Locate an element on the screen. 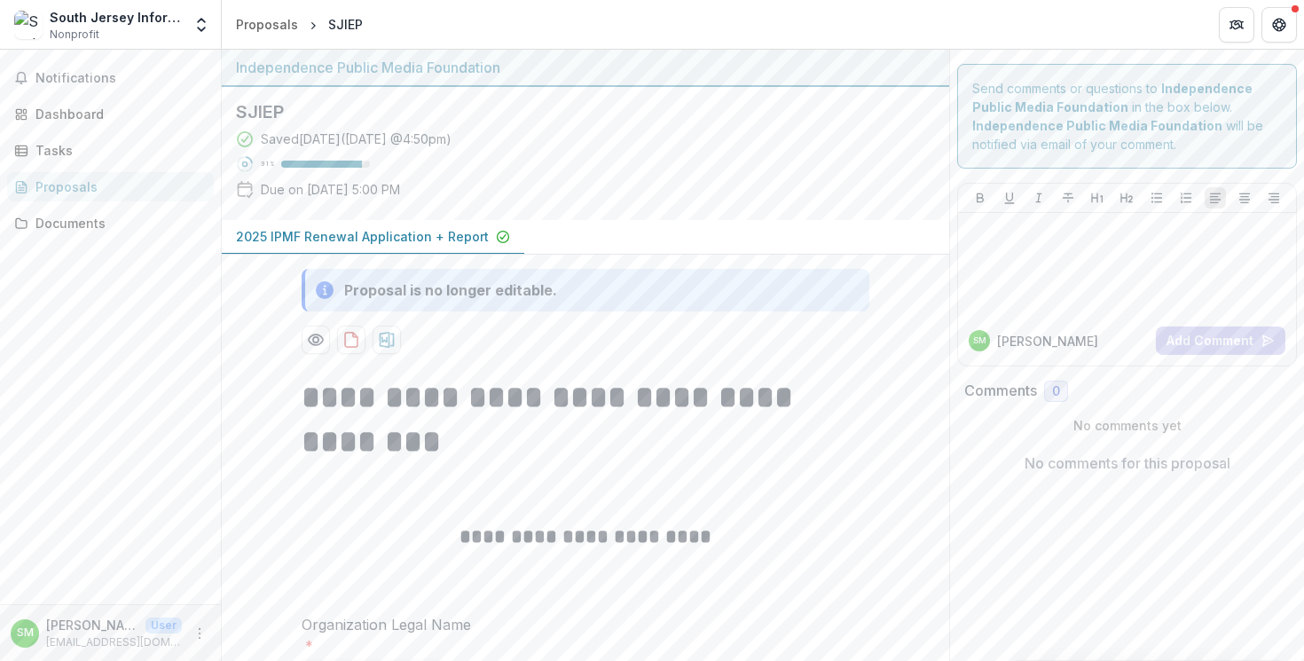 Image resolution: width=1304 pixels, height=661 pixels. span: 0 is located at coordinates (1056, 391).